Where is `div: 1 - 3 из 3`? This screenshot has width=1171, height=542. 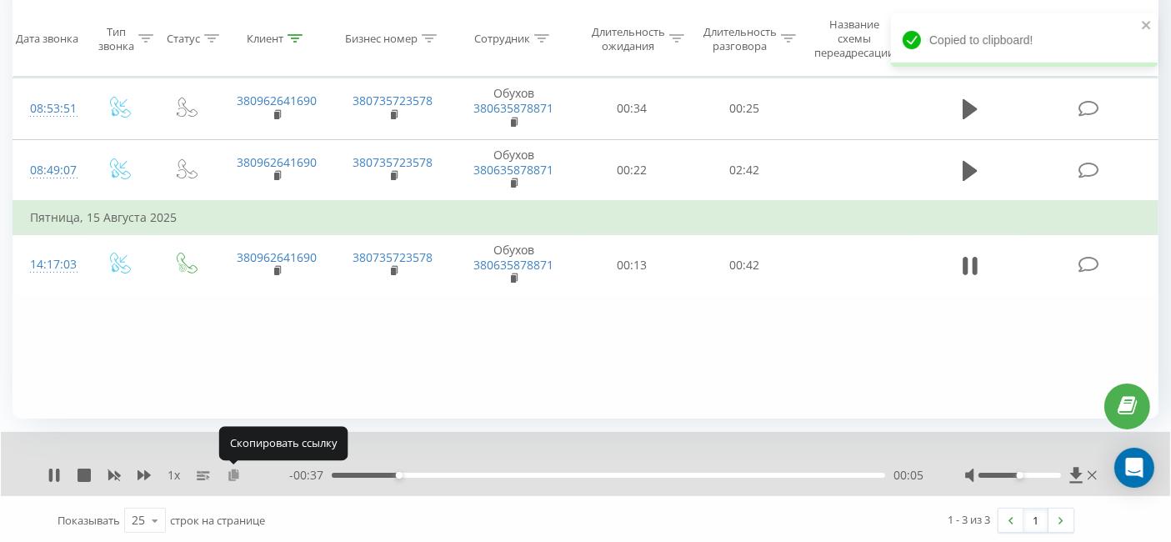
div: 1 - 3 из 3 is located at coordinates (969, 519).